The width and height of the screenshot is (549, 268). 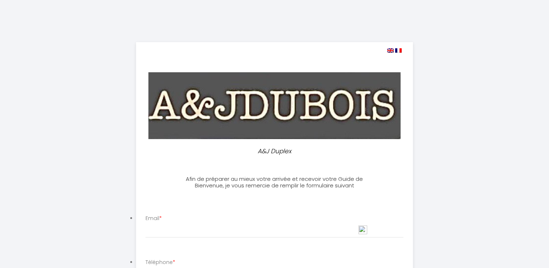 What do you see at coordinates (274, 151) in the screenshot?
I see `p: A&J Duplex` at bounding box center [274, 151].